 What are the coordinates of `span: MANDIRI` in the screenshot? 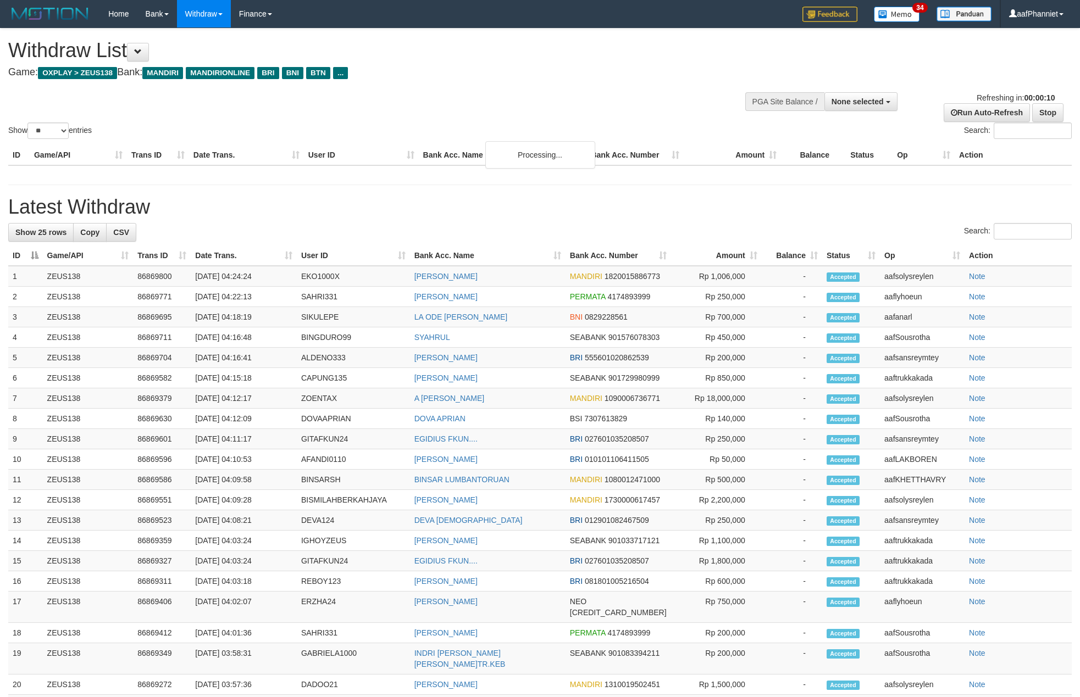 It's located at (163, 73).